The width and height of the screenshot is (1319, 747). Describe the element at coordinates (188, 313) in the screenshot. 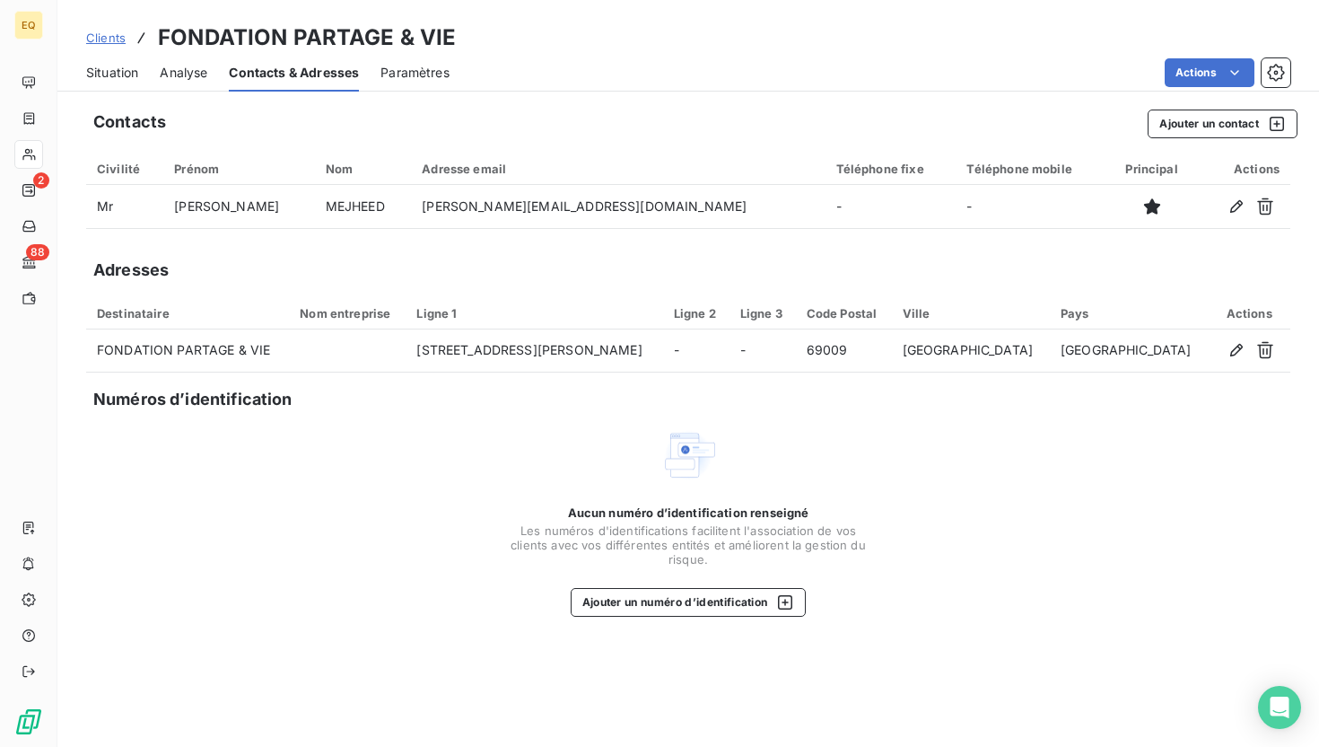

I see `div: Destinataire` at that location.